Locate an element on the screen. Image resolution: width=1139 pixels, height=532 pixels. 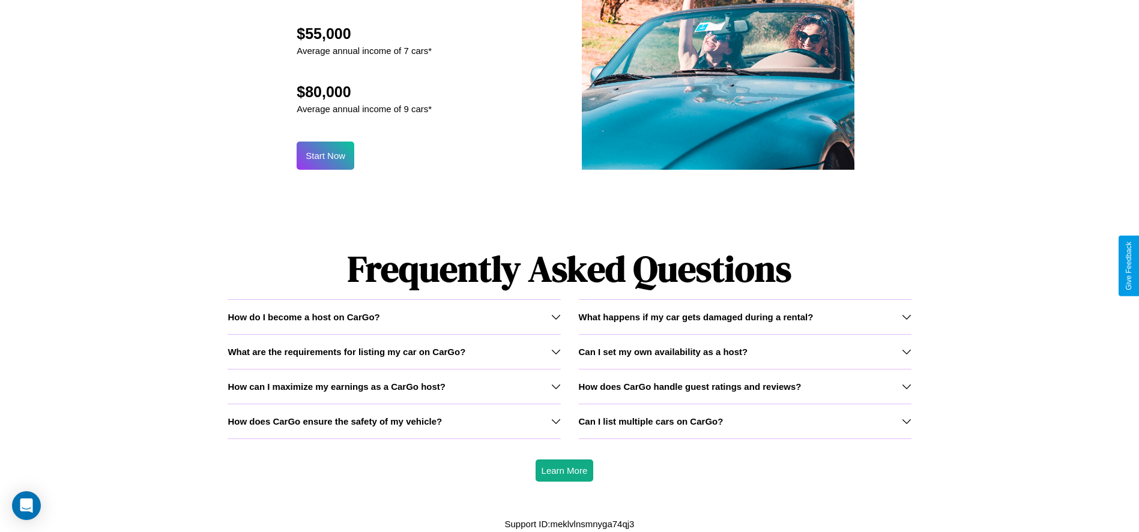
button: Start Now is located at coordinates (325, 155).